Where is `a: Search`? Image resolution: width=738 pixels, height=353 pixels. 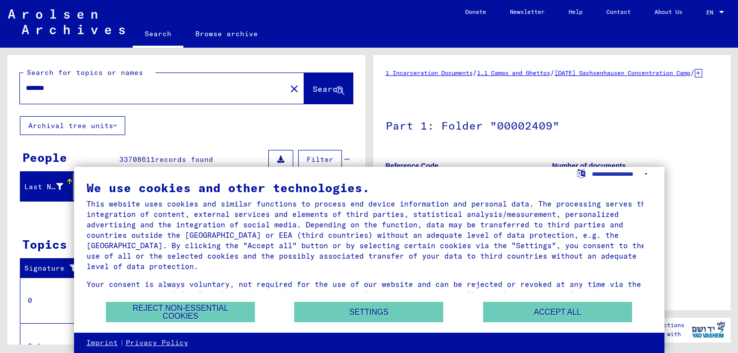
a: Search is located at coordinates (158, 35).